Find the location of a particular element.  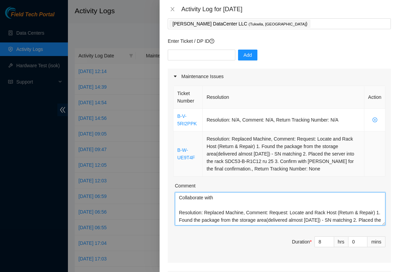

button: Add is located at coordinates (248, 55).